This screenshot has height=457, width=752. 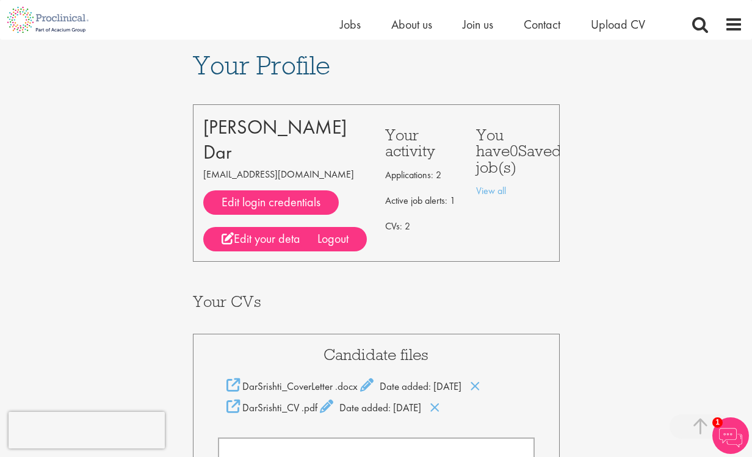 I want to click on span: Jobs, so click(x=350, y=24).